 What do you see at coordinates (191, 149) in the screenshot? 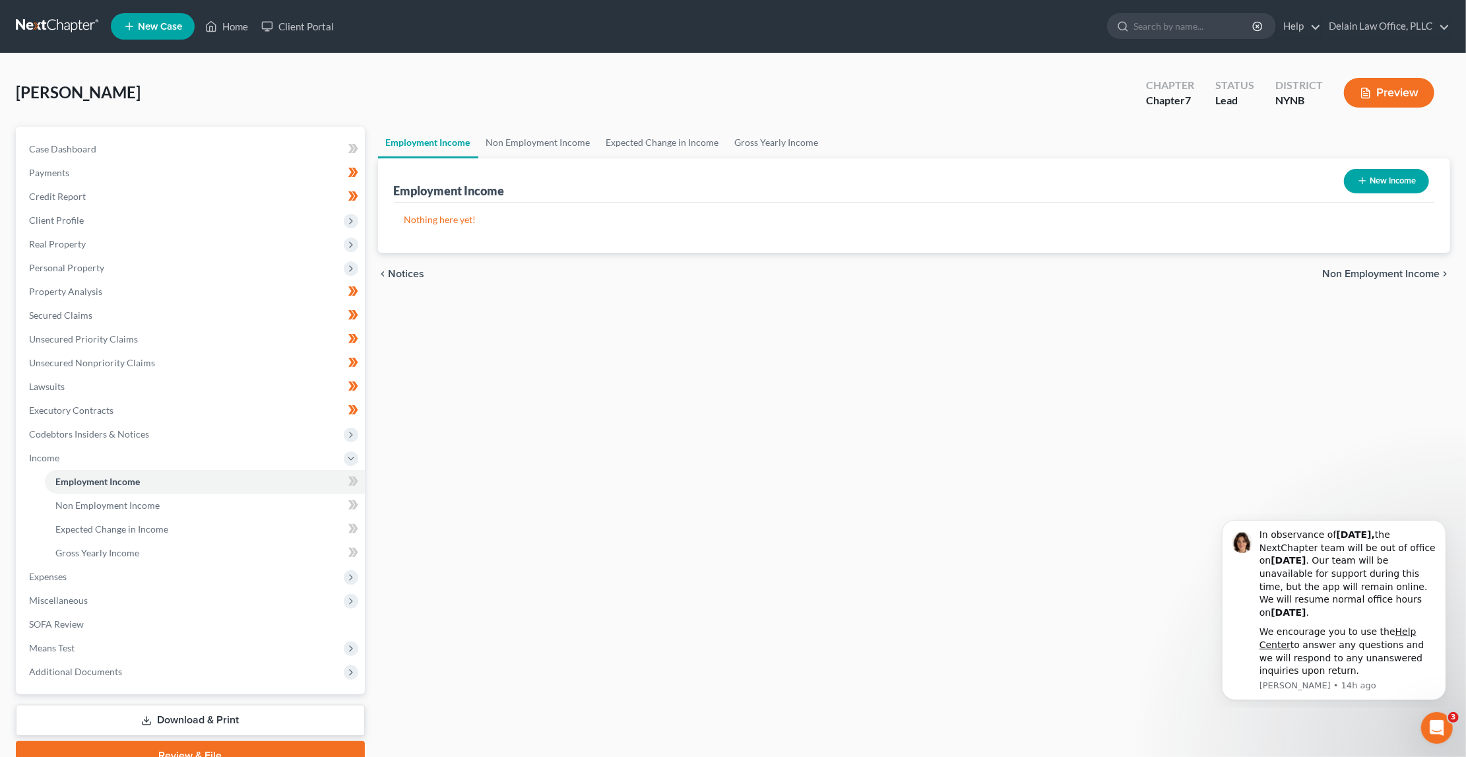
I see `a: Case Dashboard` at bounding box center [191, 149].